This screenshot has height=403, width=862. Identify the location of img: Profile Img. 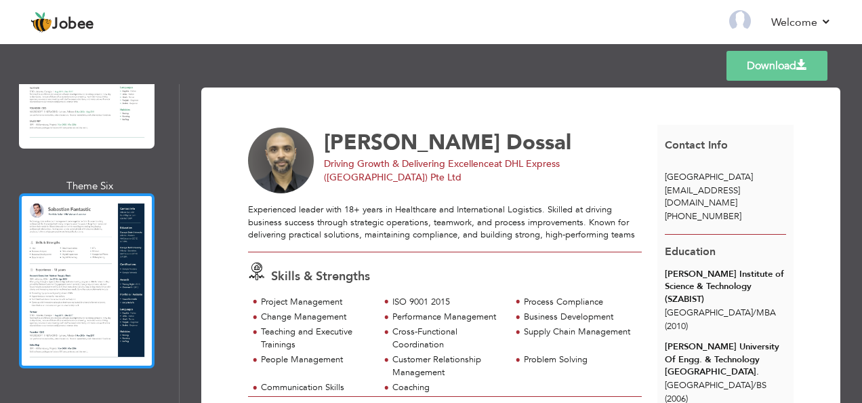
(740, 21).